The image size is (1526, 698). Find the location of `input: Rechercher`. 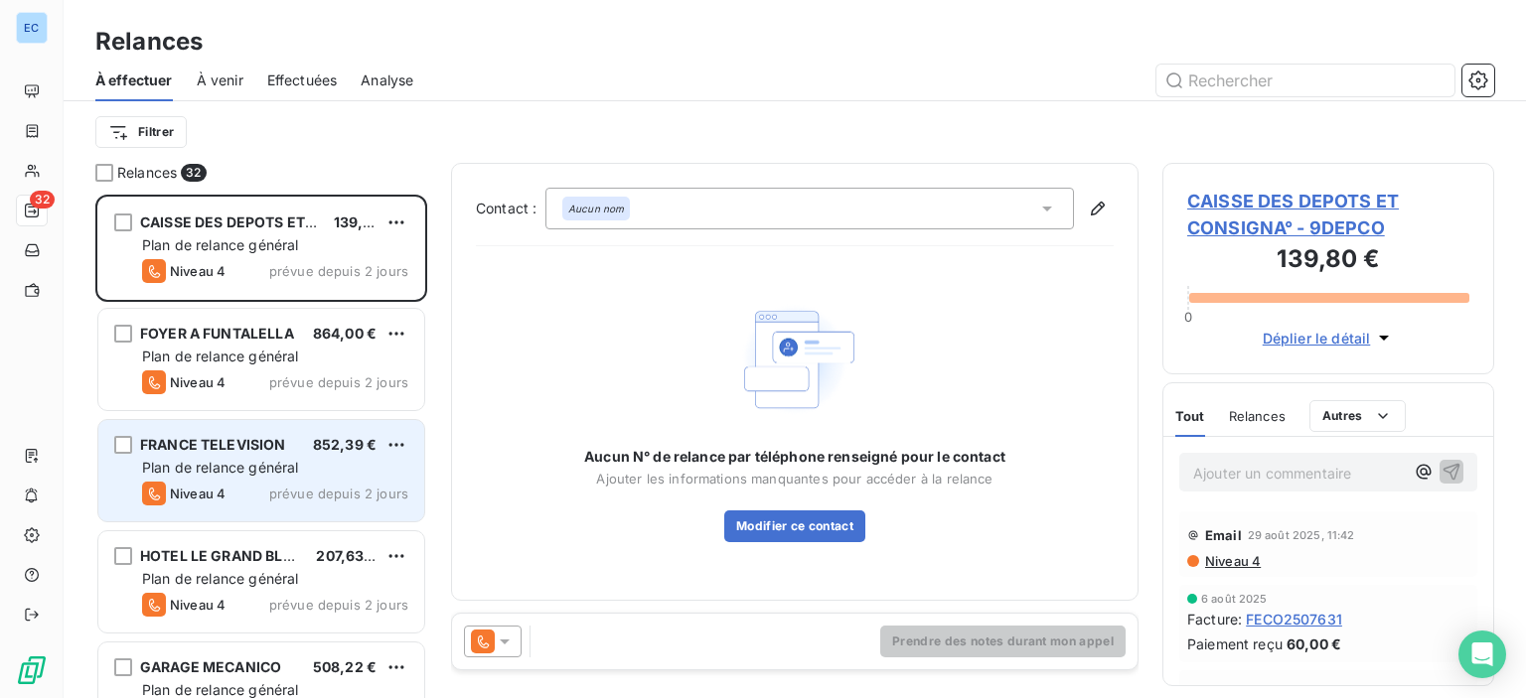

input: Rechercher is located at coordinates (1305, 80).